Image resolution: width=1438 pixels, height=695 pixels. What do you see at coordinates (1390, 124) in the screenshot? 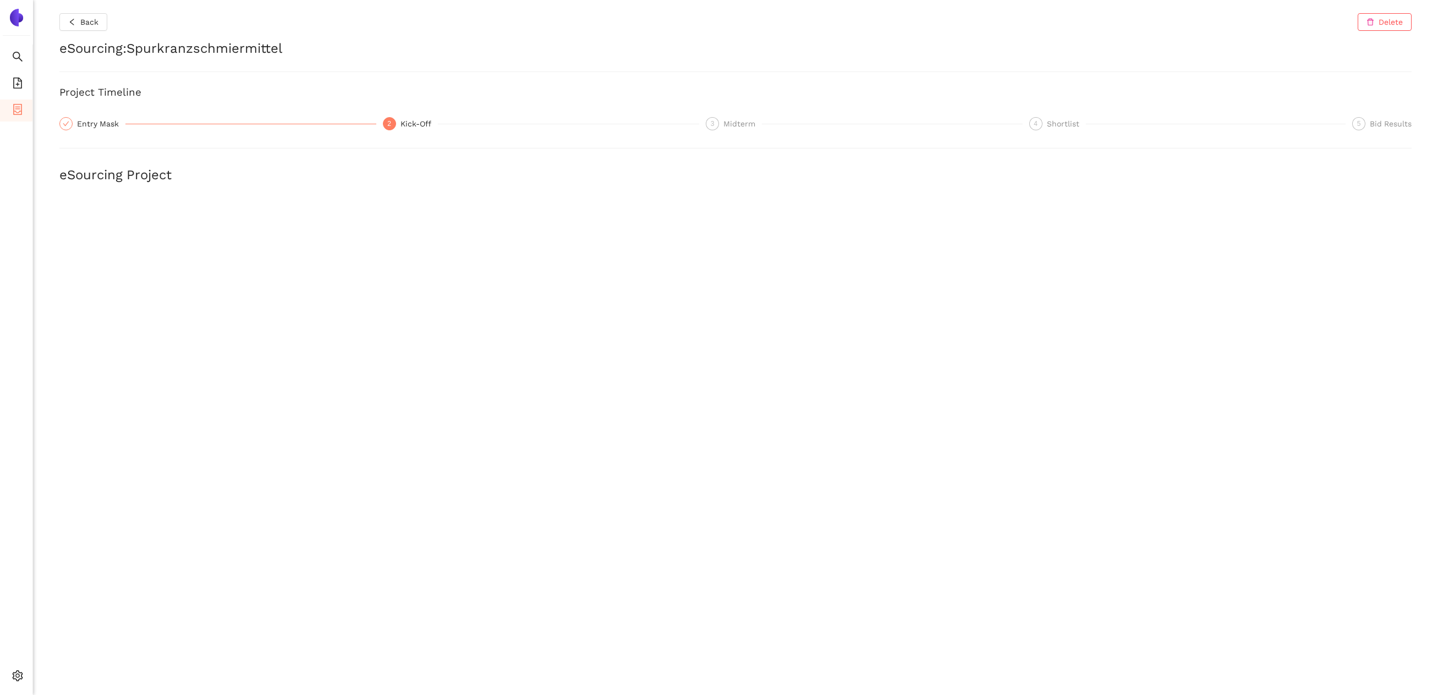
I see `span: Bid Results` at bounding box center [1390, 124].